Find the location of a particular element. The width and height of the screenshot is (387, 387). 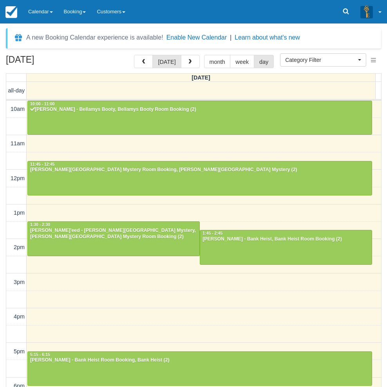

span: 11am is located at coordinates (18, 143).